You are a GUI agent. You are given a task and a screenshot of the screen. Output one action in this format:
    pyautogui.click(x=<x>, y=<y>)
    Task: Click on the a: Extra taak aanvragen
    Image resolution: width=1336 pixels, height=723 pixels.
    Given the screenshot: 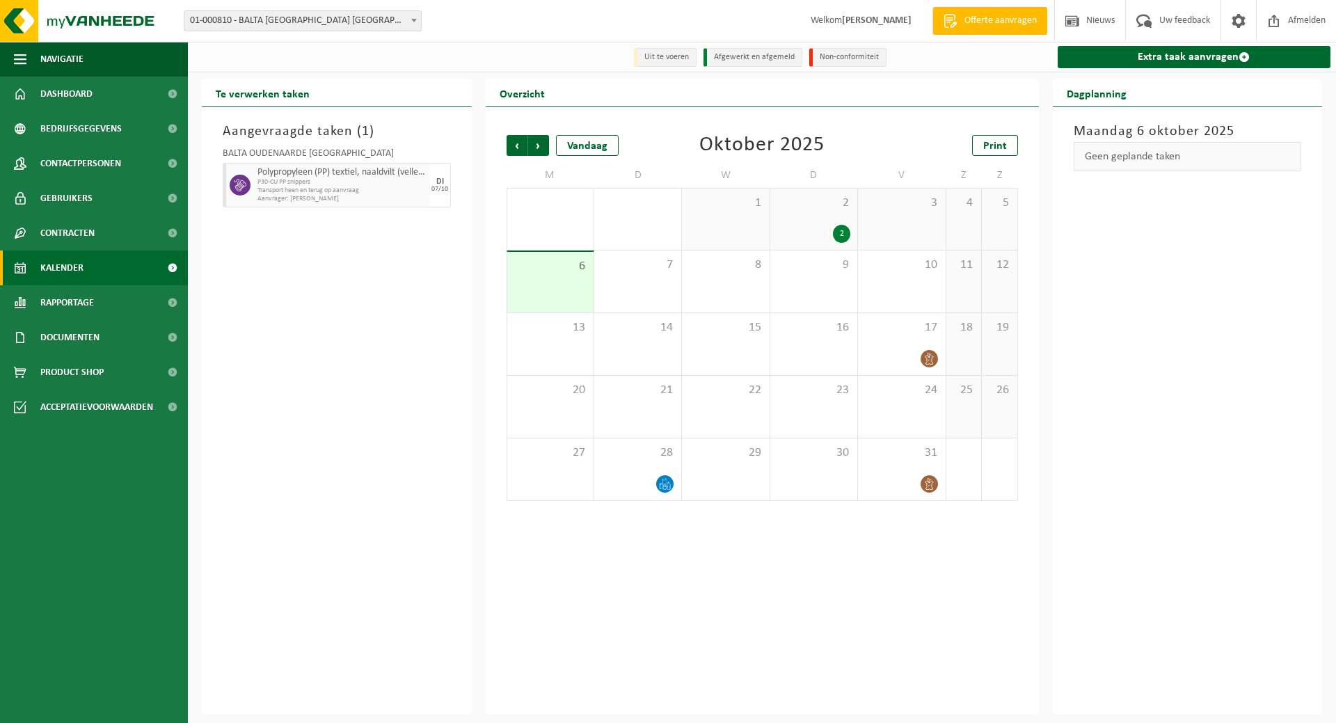 What is the action you would take?
    pyautogui.click(x=1194, y=57)
    